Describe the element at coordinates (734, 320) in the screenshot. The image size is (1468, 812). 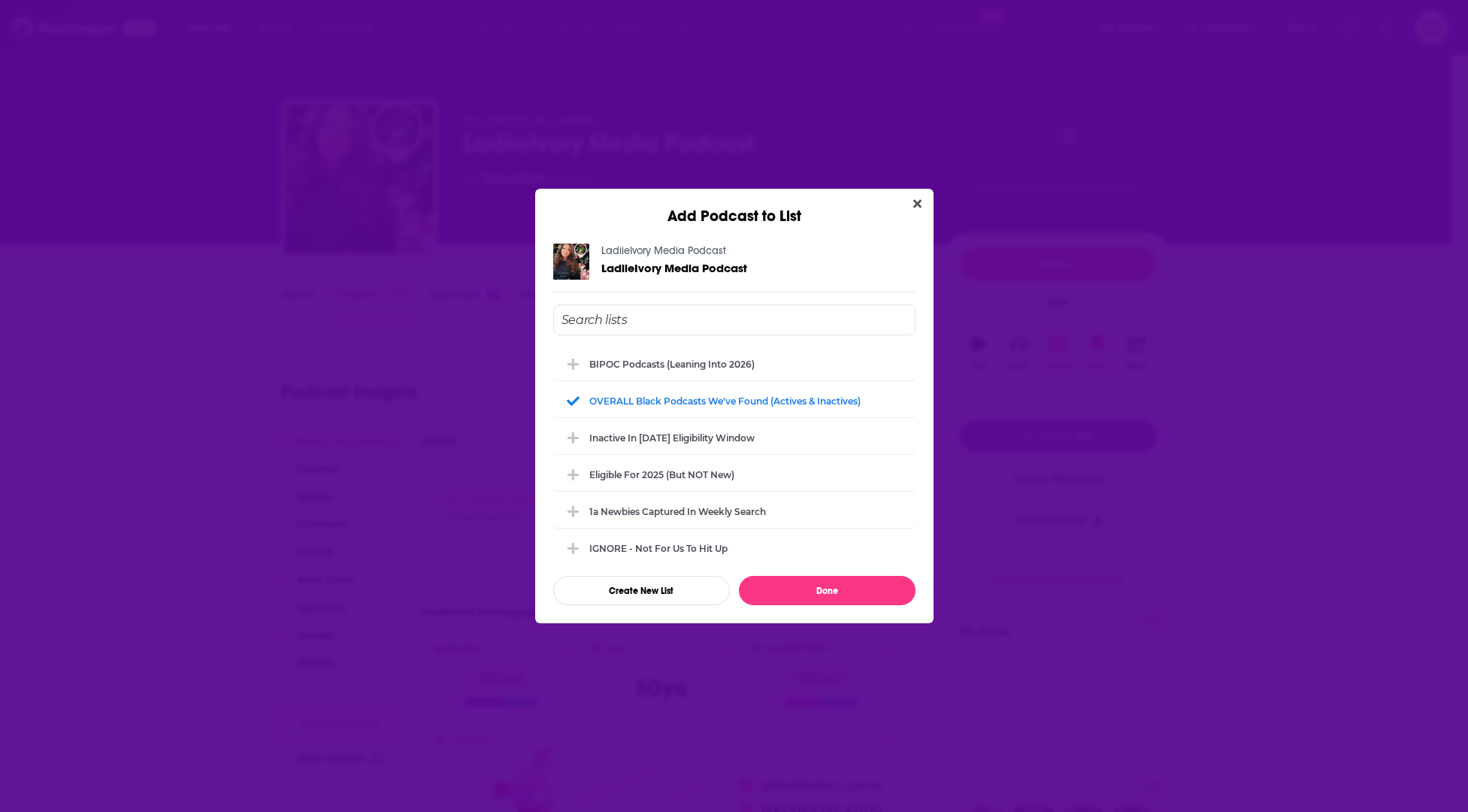
I see `input: Search lists` at that location.